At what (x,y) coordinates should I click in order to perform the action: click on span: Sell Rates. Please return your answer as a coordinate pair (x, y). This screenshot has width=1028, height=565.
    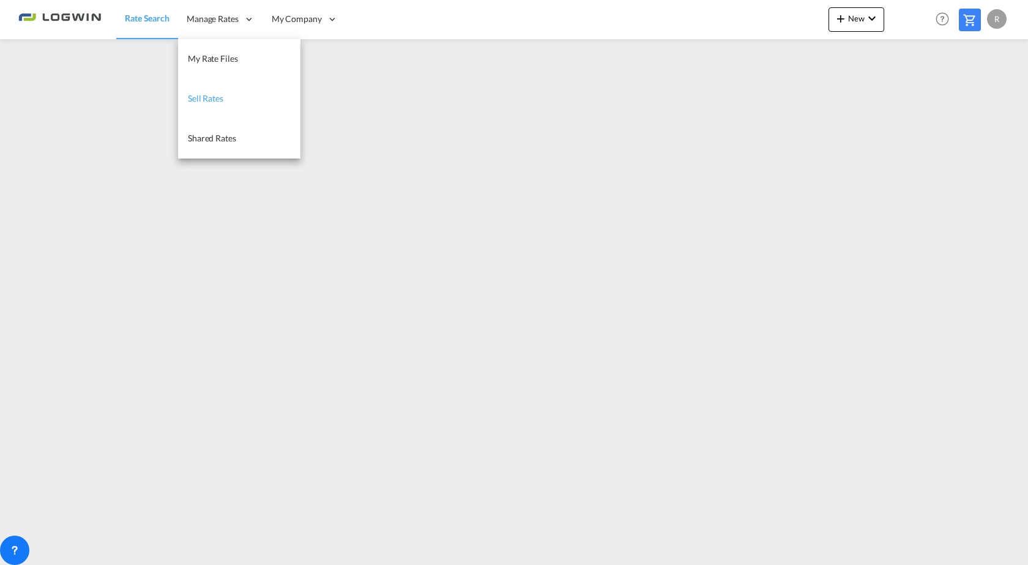
    Looking at the image, I should click on (206, 98).